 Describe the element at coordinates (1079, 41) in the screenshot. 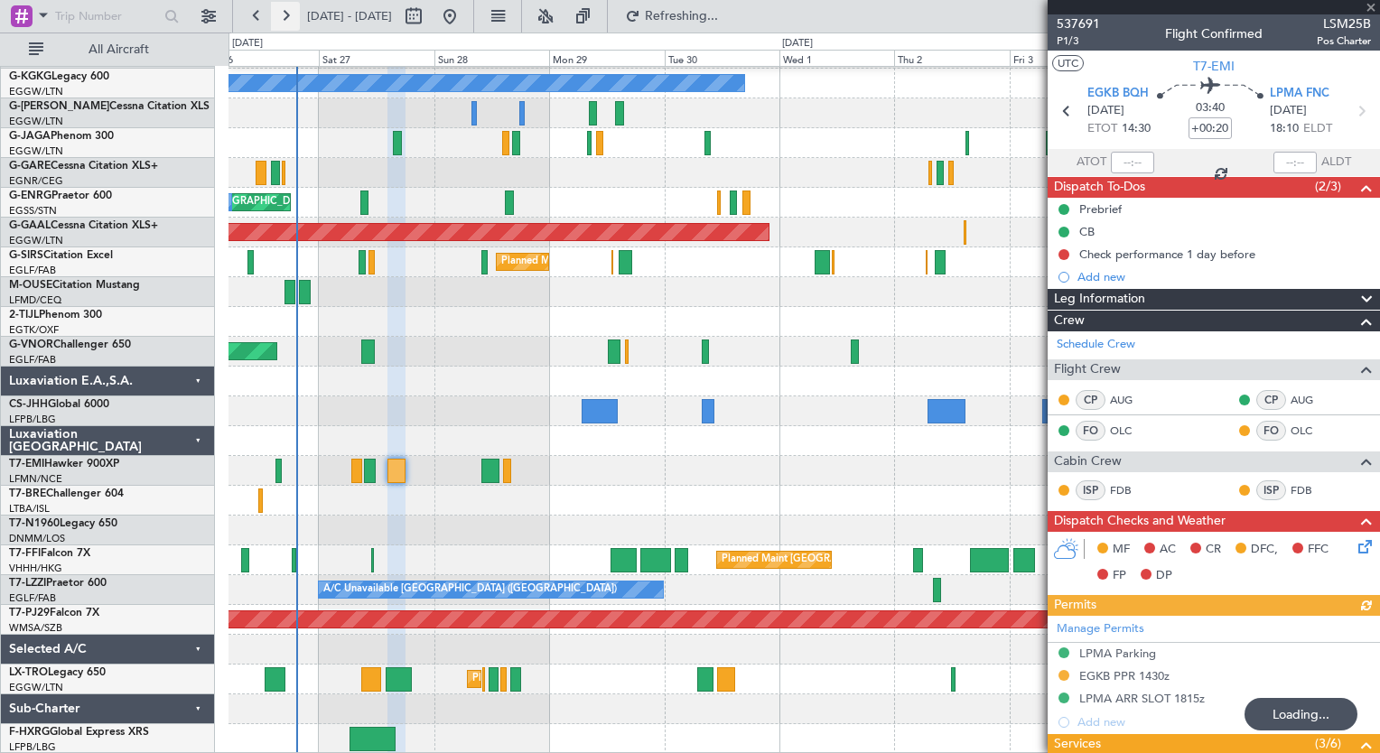

I see `span: P1/3` at that location.